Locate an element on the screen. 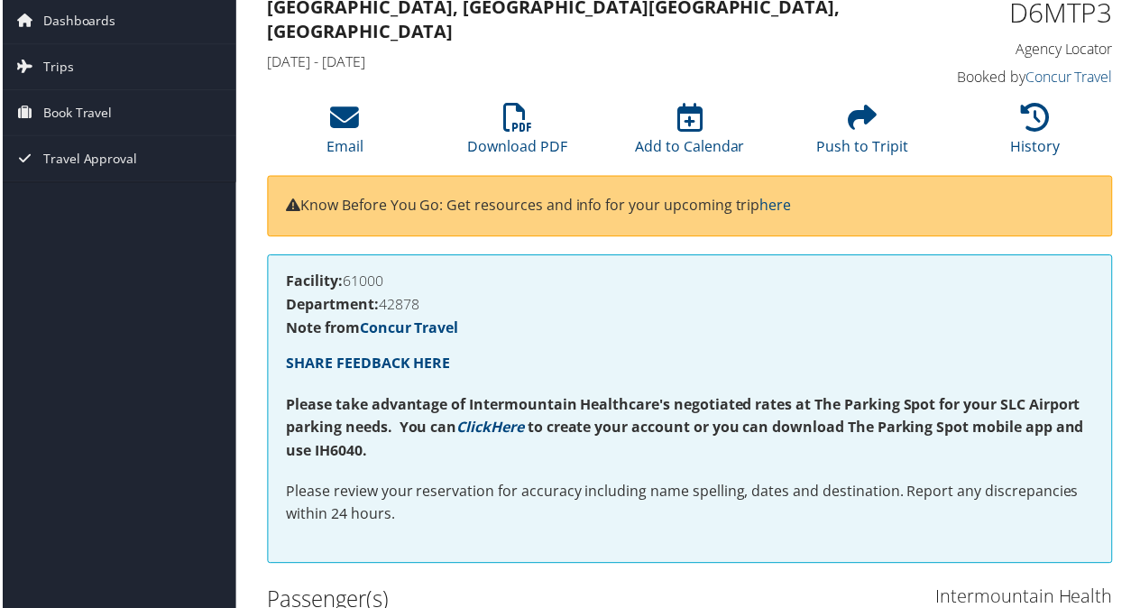 The image size is (1140, 608). a: Here is located at coordinates (507, 429).